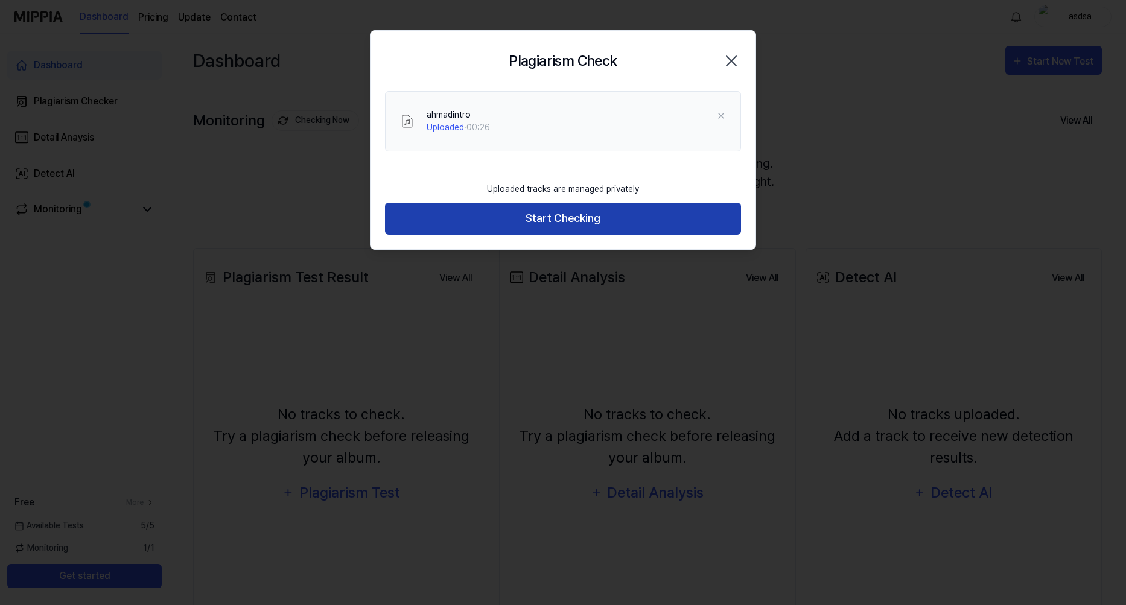 The width and height of the screenshot is (1126, 605). Describe the element at coordinates (445, 127) in the screenshot. I see `span: Uploaded` at that location.